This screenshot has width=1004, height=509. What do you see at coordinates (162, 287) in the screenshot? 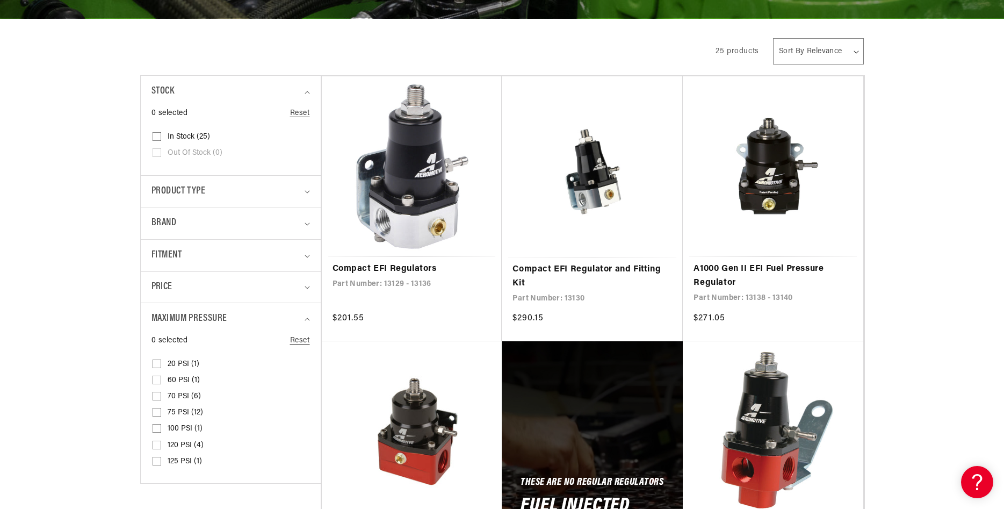
I see `span: Price` at bounding box center [162, 287].